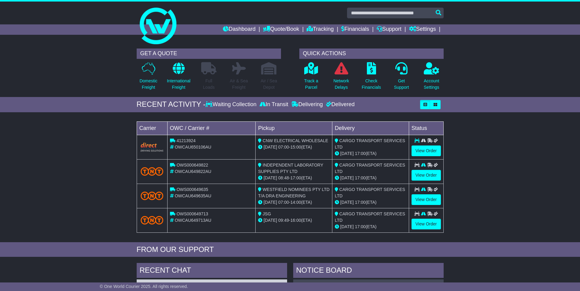  I want to click on a: Tracking, so click(320, 30).